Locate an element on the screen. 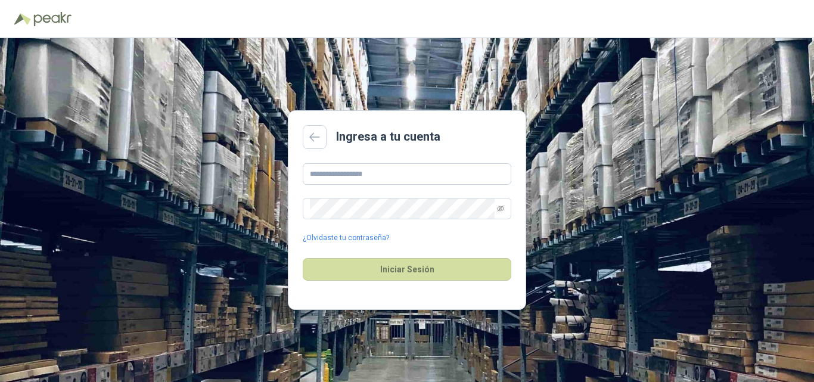 The image size is (814, 382). img: Logo is located at coordinates (23, 19).